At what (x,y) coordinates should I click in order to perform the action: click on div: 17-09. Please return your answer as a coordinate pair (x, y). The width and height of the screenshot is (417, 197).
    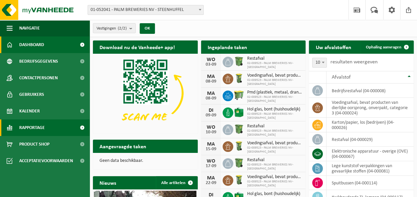
    Looking at the image, I should click on (211, 166).